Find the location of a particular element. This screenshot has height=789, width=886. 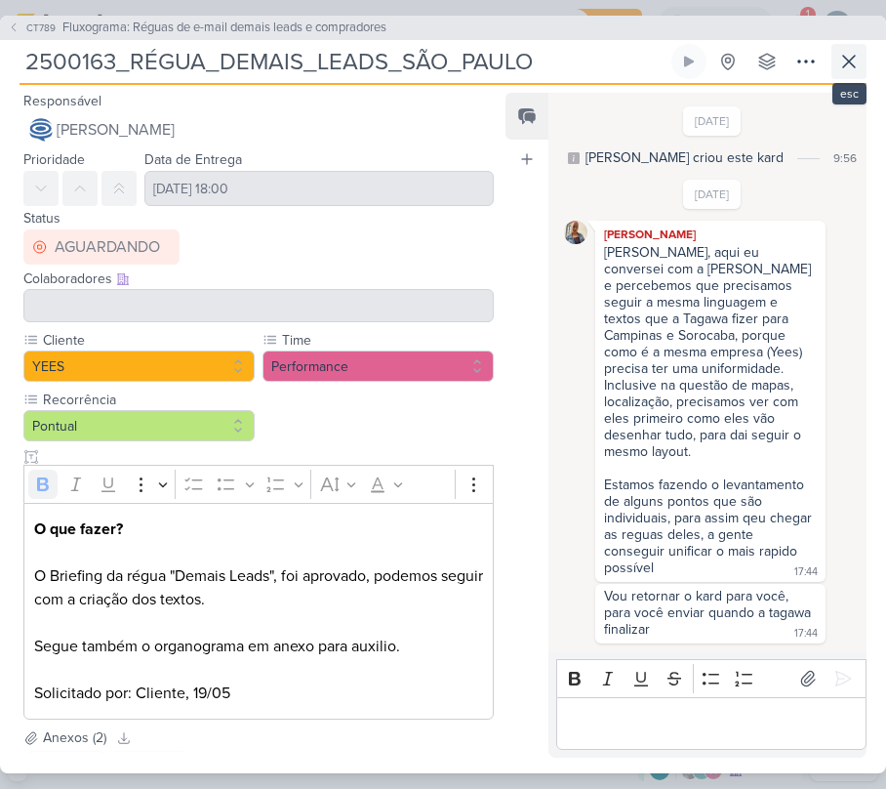

p: Solicitado por: Cliente, 19/05 is located at coordinates (259, 611).